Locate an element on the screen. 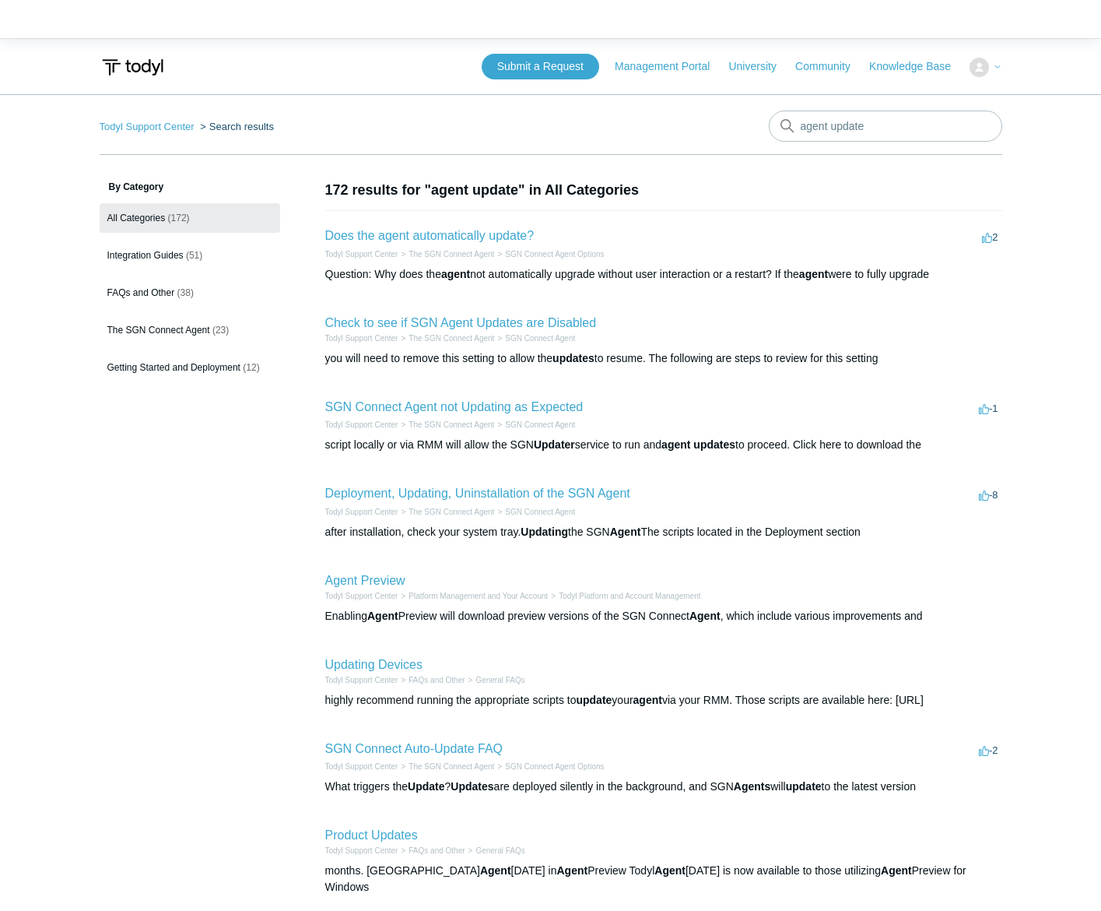 The image size is (1101, 911). em: Update is located at coordinates (426, 786).